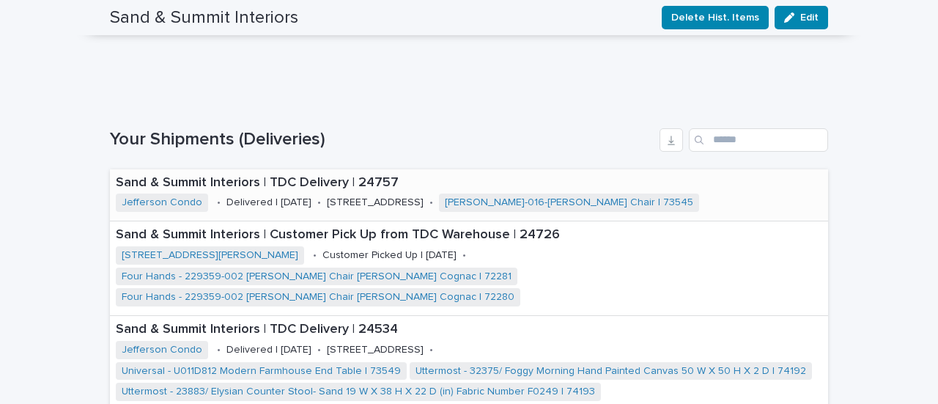  Describe the element at coordinates (261, 371) in the screenshot. I see `a: Universal - U011D812 Modern Farmhouse End Table | 73549` at that location.